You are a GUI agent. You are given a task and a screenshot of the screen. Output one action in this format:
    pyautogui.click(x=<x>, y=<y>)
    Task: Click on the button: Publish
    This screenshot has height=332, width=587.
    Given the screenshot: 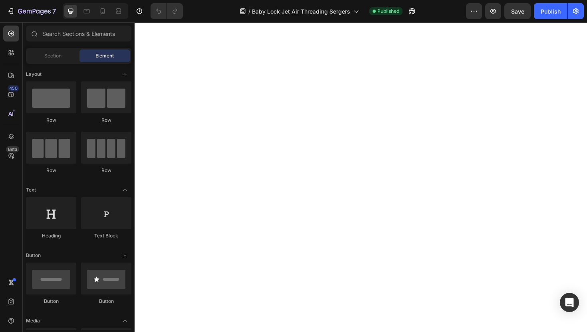 What is the action you would take?
    pyautogui.click(x=550, y=11)
    